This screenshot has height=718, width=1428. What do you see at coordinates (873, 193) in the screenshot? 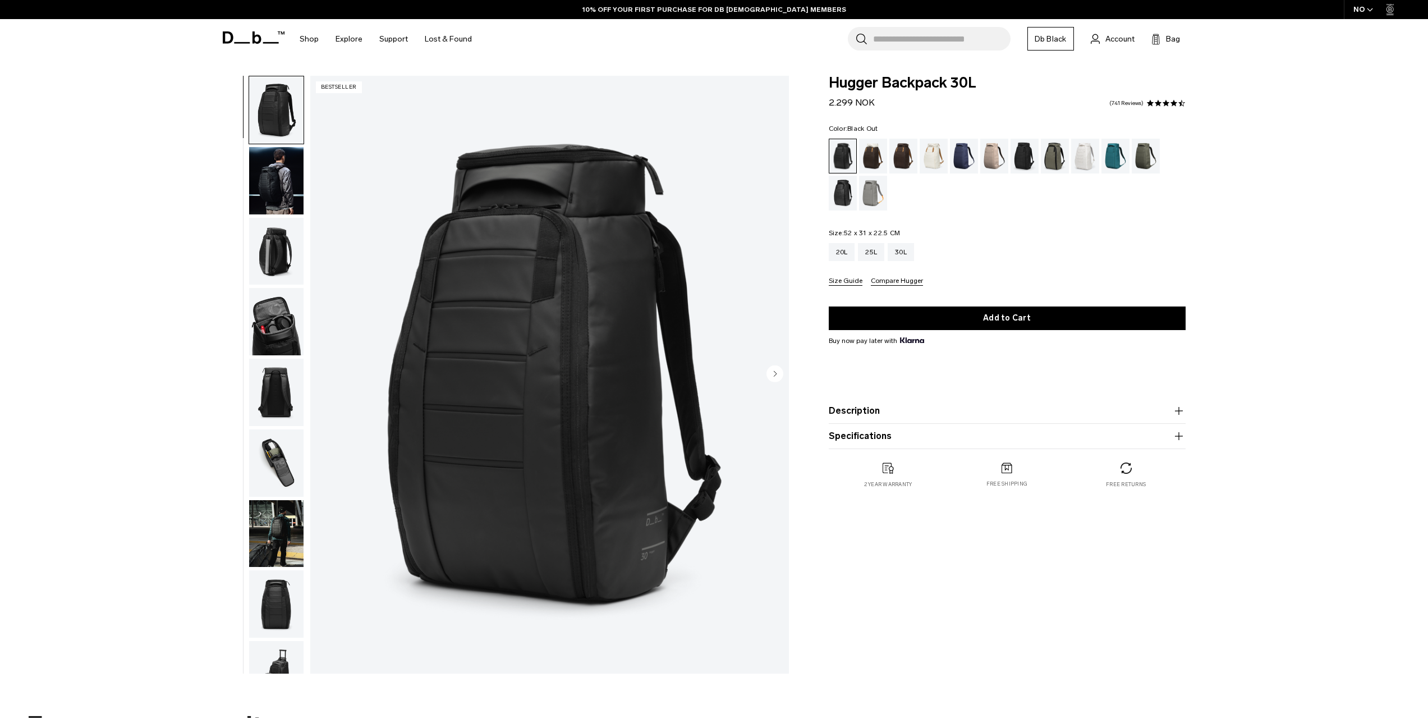
I see `a: Sand Grey` at bounding box center [873, 193].